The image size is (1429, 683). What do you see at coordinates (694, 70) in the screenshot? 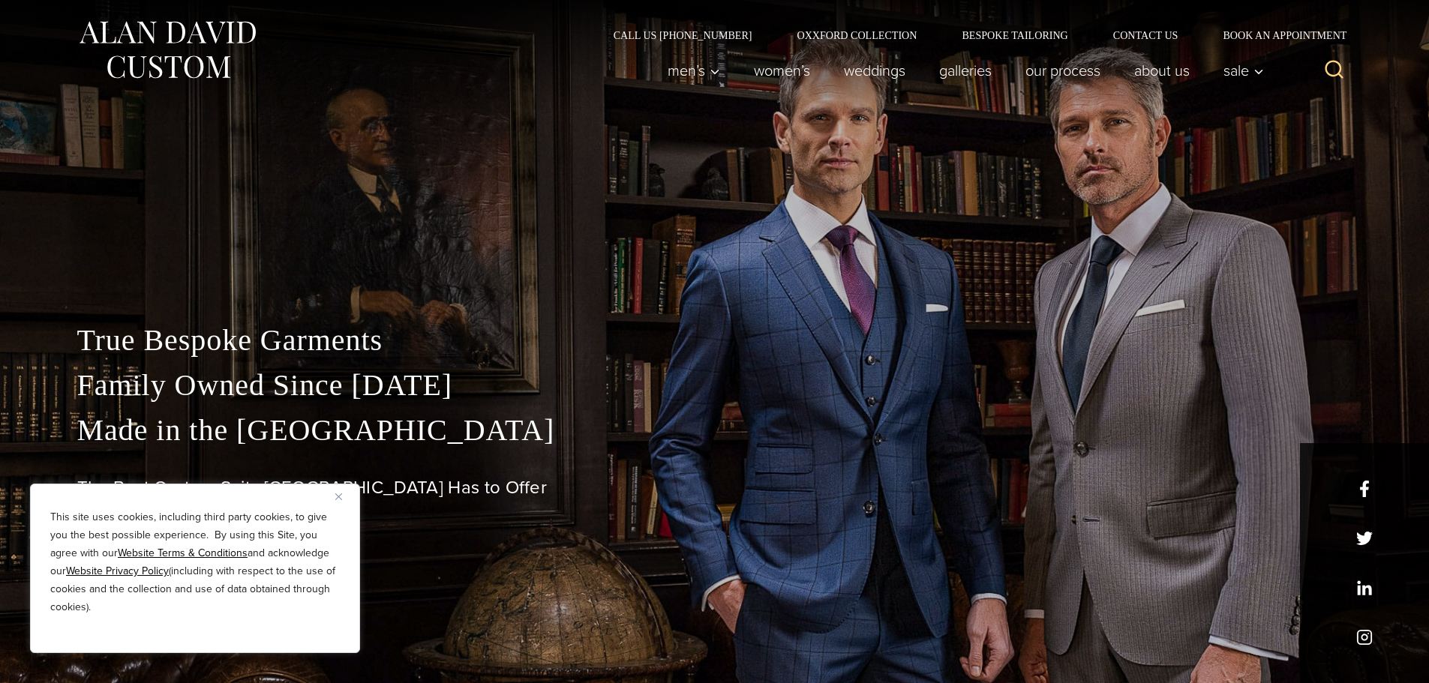
I see `span: Men’s` at bounding box center [694, 70].